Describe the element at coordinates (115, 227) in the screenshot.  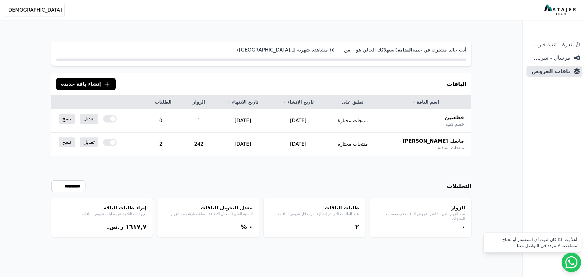
I see `span: ر.س.` at that location.